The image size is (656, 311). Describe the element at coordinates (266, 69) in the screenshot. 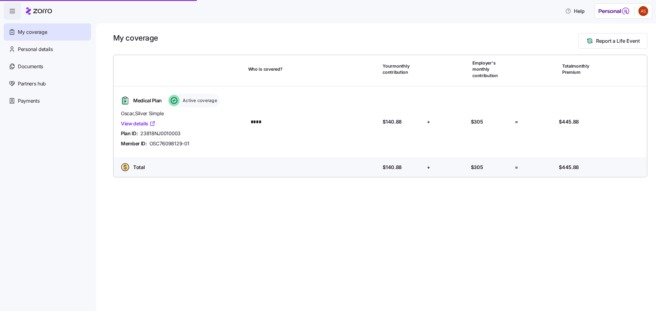

I see `span: Who is covered?` at that location.